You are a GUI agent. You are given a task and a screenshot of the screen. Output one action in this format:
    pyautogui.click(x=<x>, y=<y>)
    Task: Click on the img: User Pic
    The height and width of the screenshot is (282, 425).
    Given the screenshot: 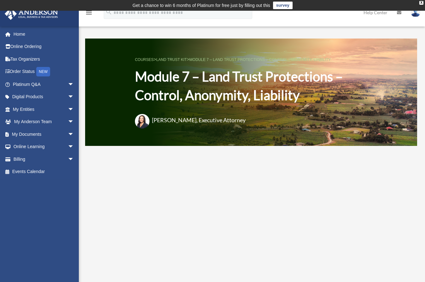 What is the action you would take?
    pyautogui.click(x=416, y=12)
    